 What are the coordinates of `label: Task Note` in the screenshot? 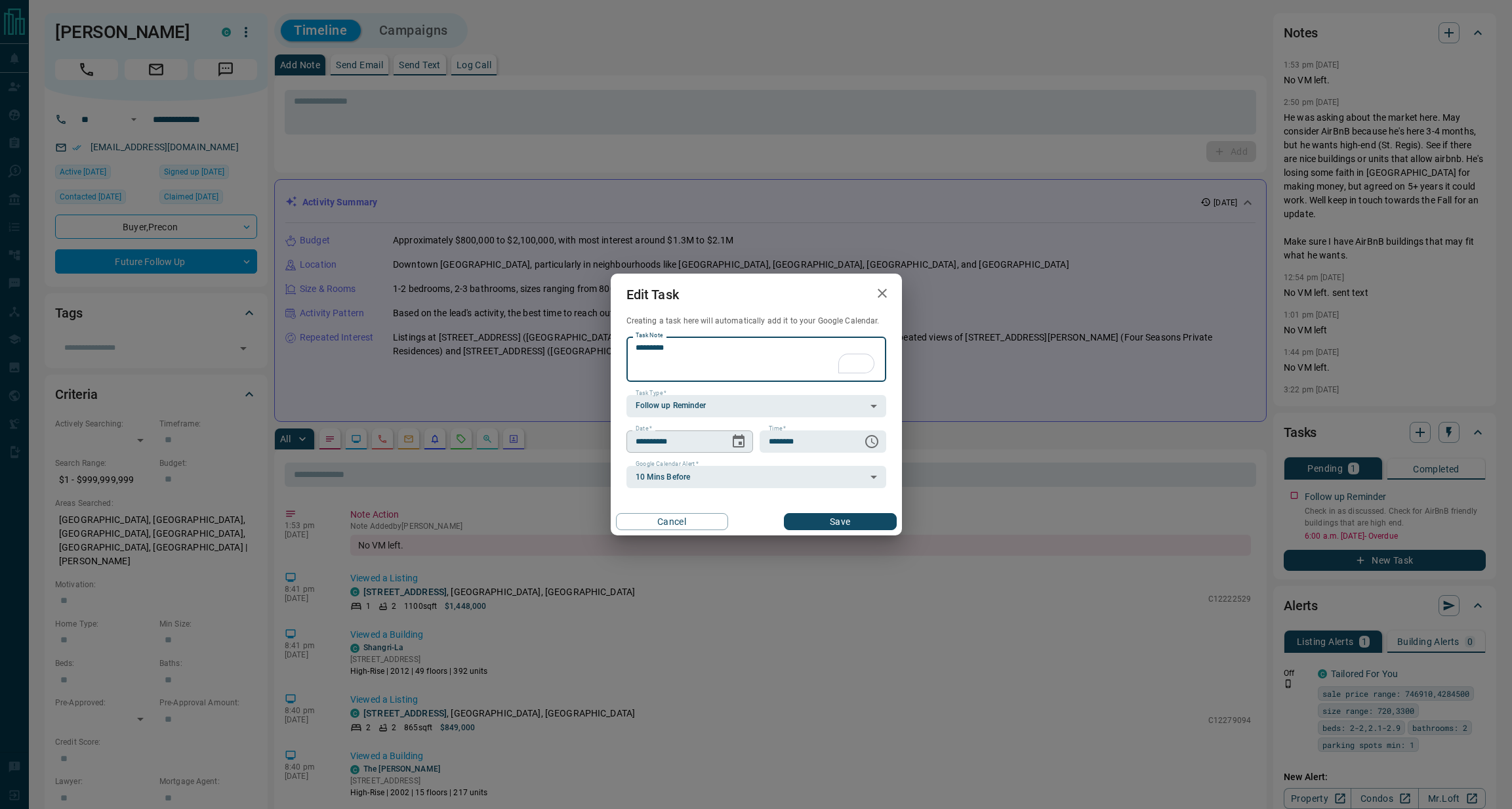 It's located at (649, 335).